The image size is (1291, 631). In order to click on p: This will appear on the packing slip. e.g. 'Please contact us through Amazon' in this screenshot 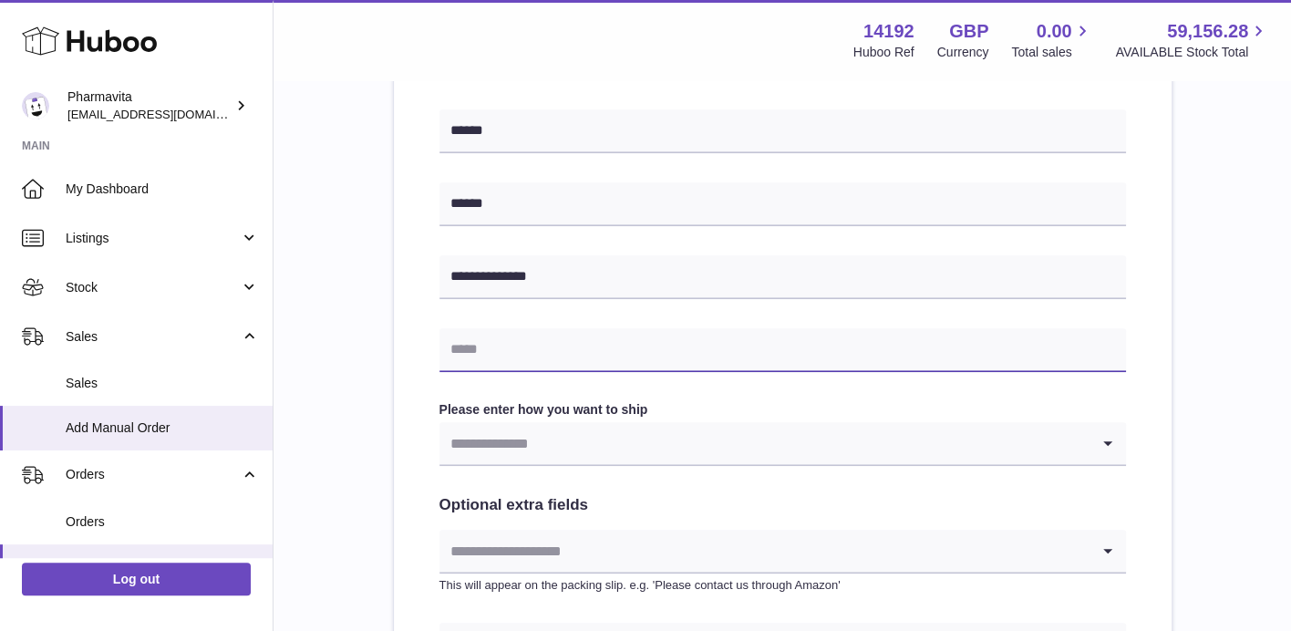, I will do `click(783, 586)`.